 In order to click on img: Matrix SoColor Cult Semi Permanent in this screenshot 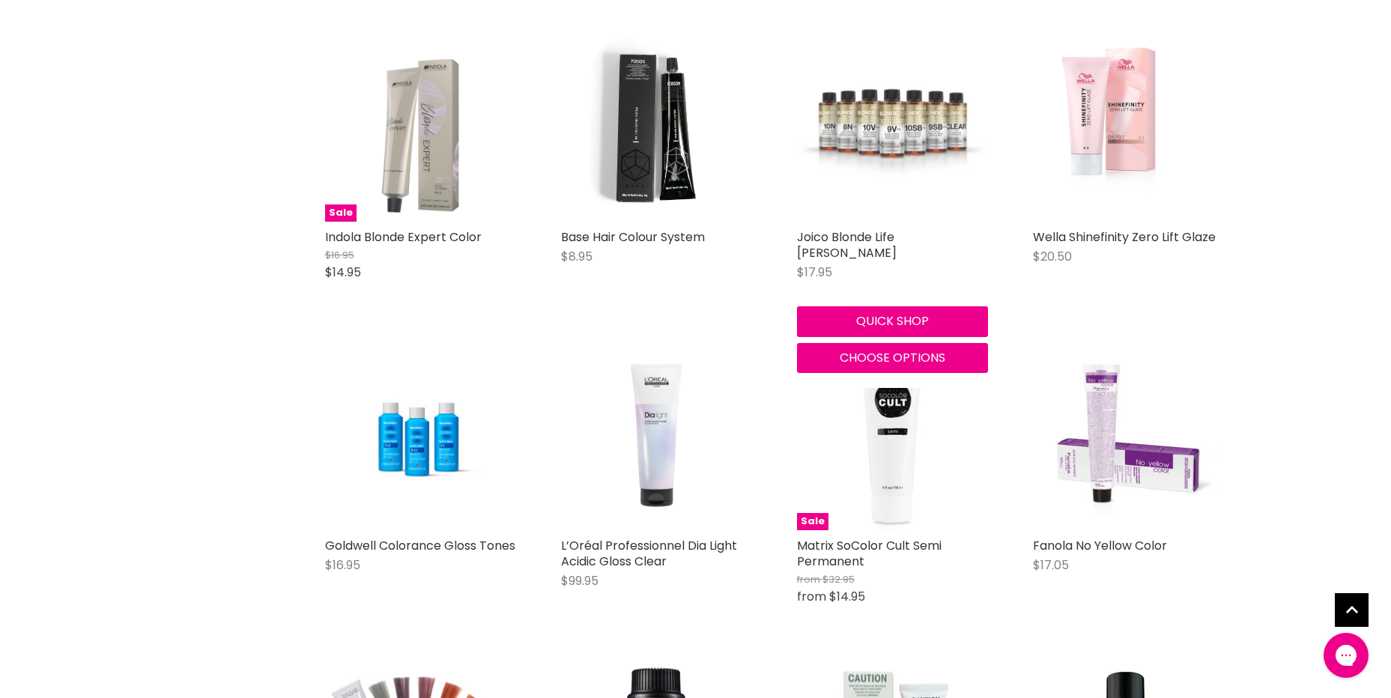, I will do `click(892, 434)`.